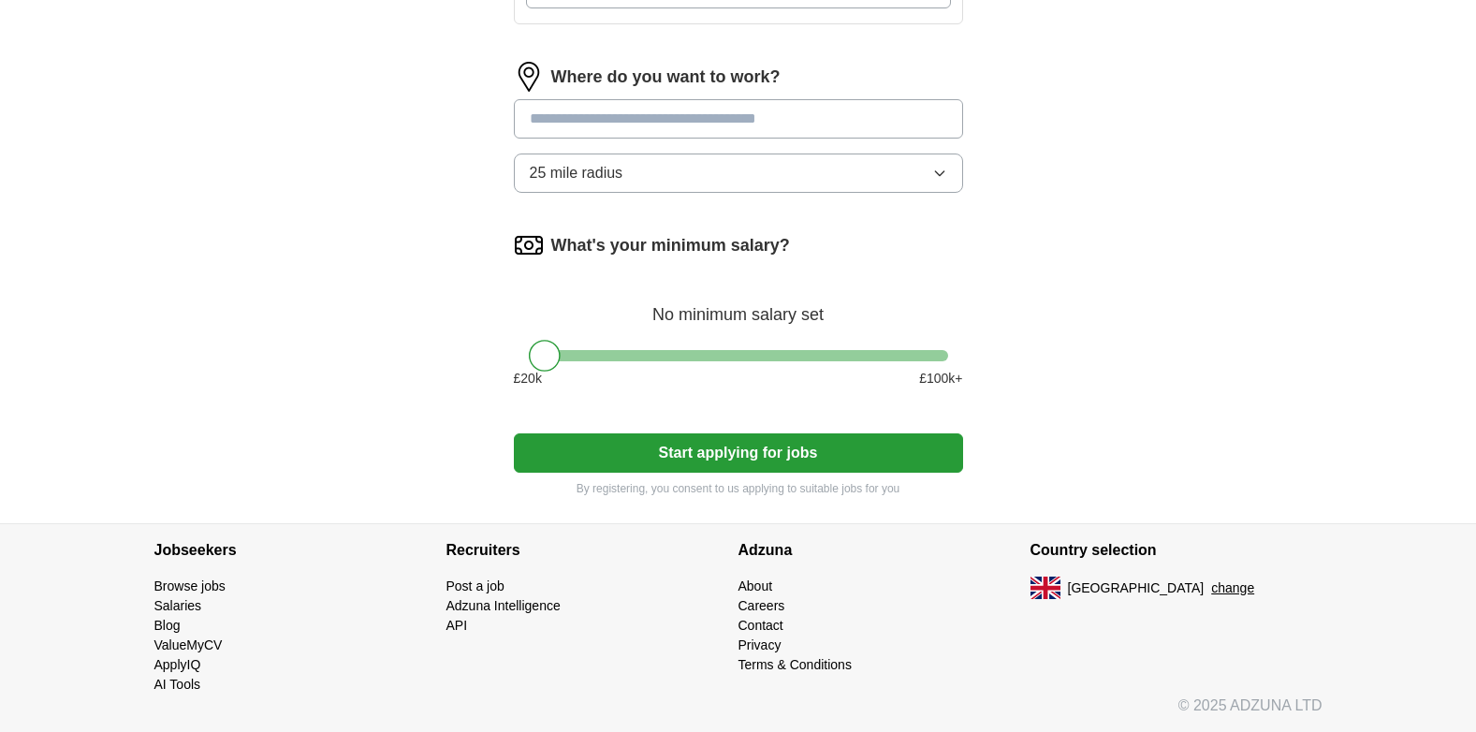 This screenshot has width=1476, height=732. What do you see at coordinates (761, 625) in the screenshot?
I see `a: Contact` at bounding box center [761, 625].